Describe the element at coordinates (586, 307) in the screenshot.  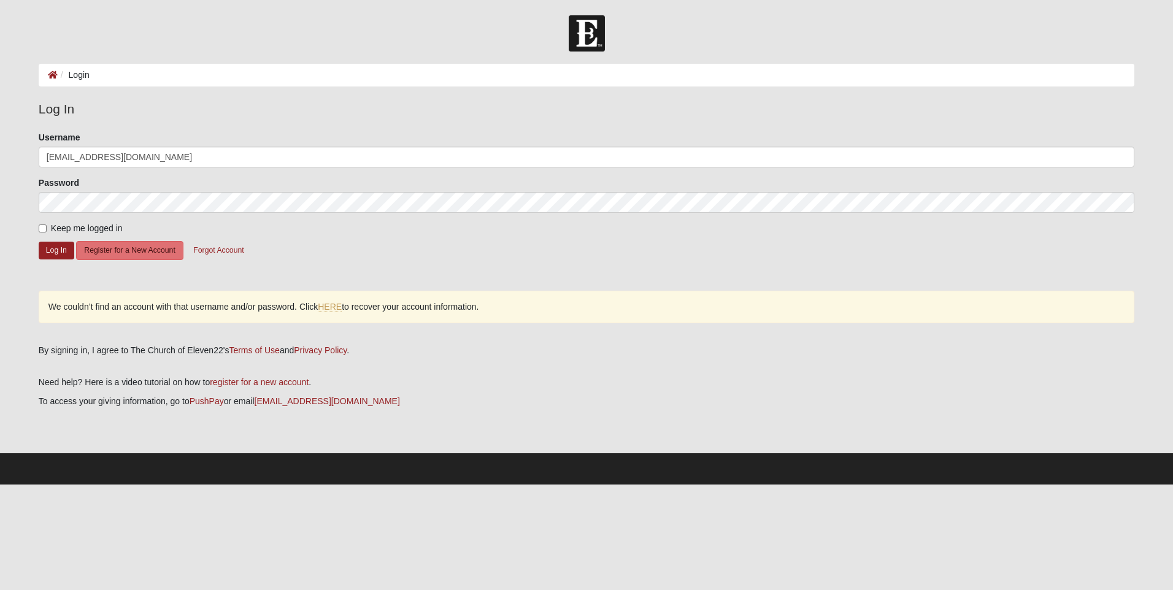
I see `div: We couldn’t find an account with that username and/or password. Click to recover your account inf...` at that location.